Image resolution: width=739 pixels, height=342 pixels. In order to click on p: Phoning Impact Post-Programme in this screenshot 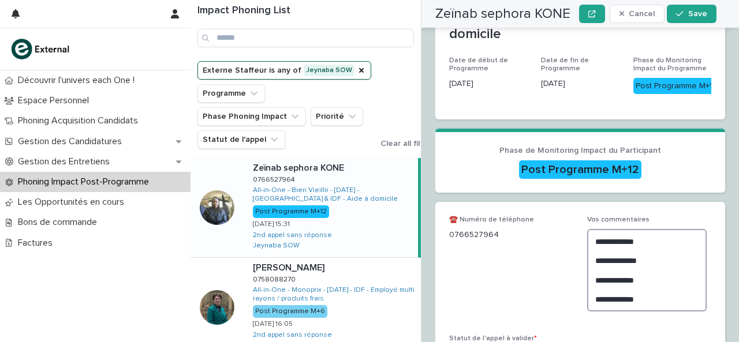, I will do `click(85, 182)`.